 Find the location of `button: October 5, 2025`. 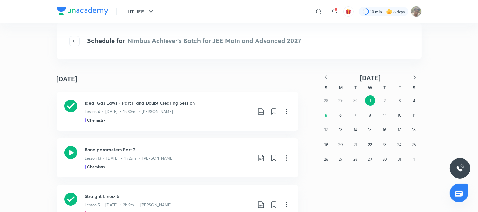

button: October 5, 2025 is located at coordinates (326, 115).